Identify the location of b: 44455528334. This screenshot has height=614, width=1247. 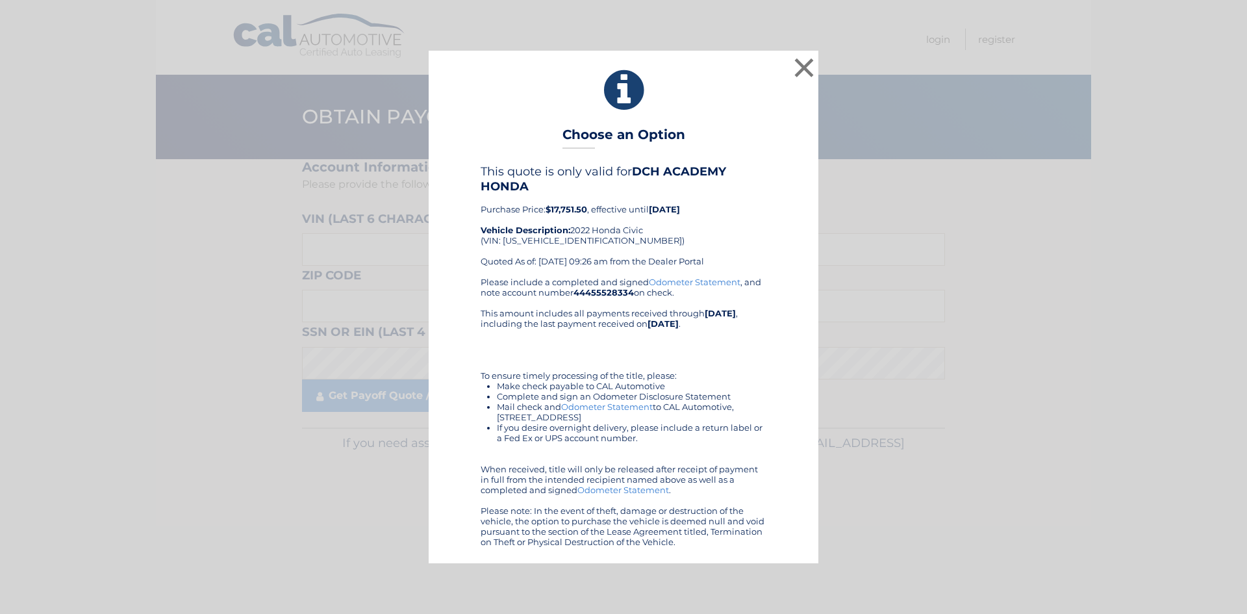
(603, 292).